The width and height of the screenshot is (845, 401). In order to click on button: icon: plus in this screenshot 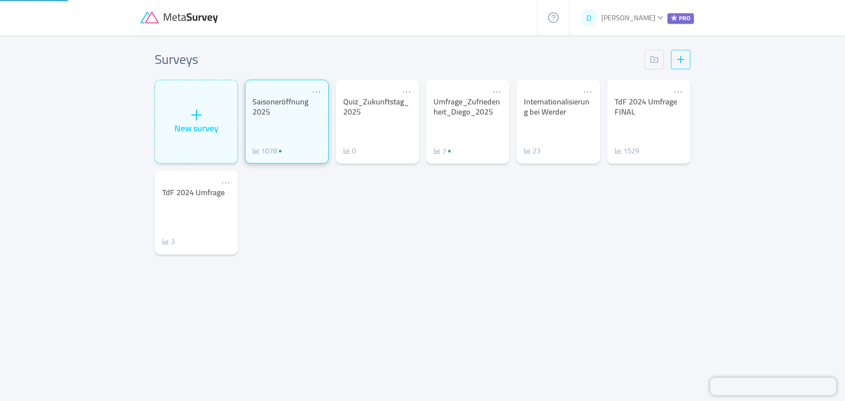, I will do `click(681, 59)`.